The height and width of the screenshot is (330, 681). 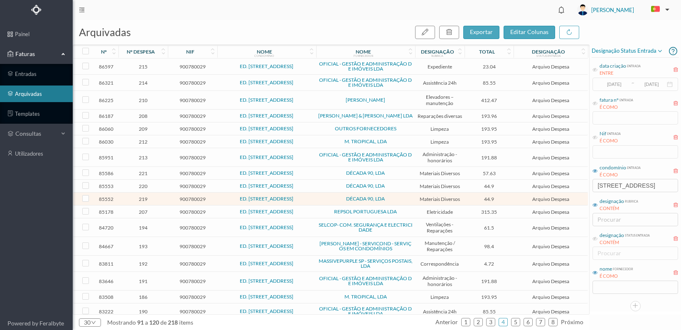 What do you see at coordinates (611, 235) in the screenshot?
I see `div: designação` at bounding box center [611, 235].